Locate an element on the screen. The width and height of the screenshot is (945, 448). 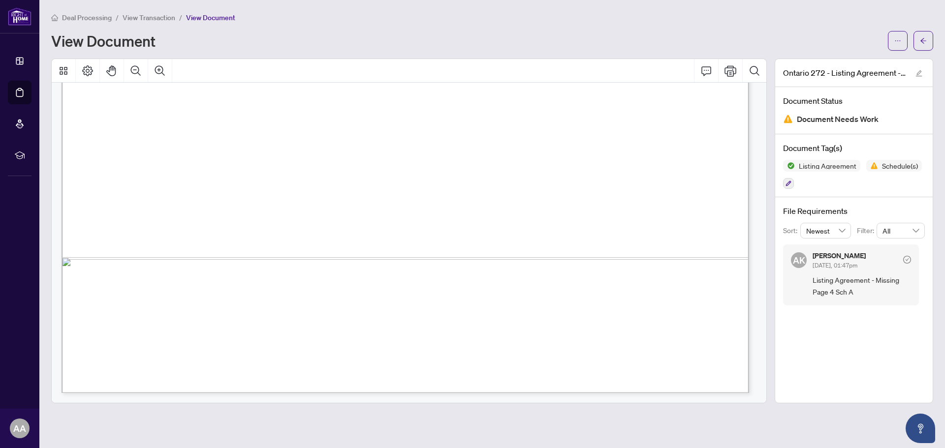
span: Schedule(s) is located at coordinates (900, 166).